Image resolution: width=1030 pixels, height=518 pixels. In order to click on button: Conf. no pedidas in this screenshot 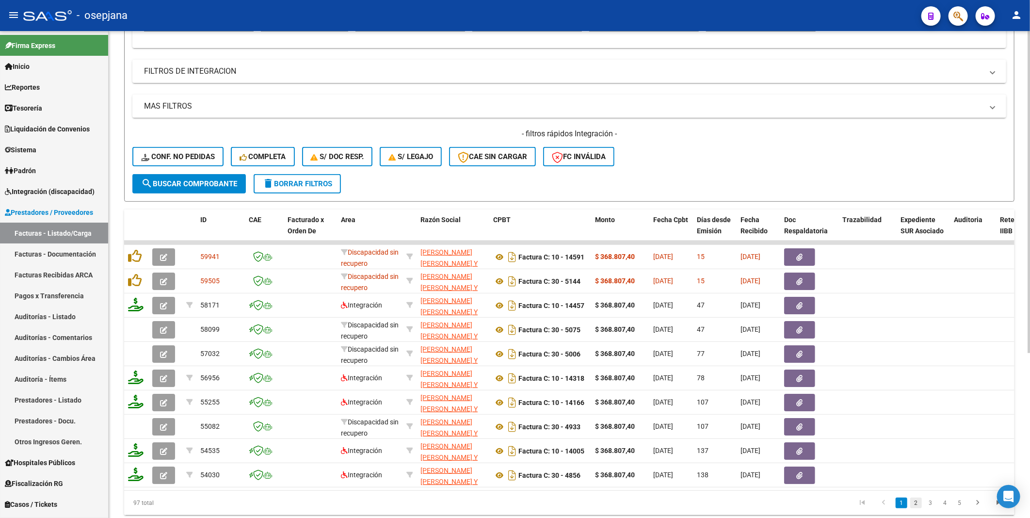, I will do `click(178, 157)`.